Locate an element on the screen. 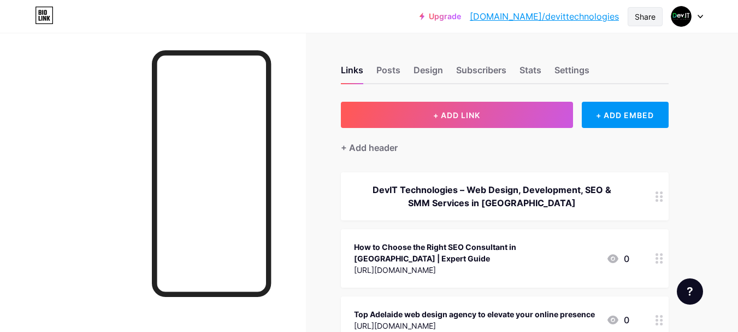 The height and width of the screenshot is (332, 738). div: Top Adelaide web design agency to elevate your online presence is located at coordinates (474, 314).